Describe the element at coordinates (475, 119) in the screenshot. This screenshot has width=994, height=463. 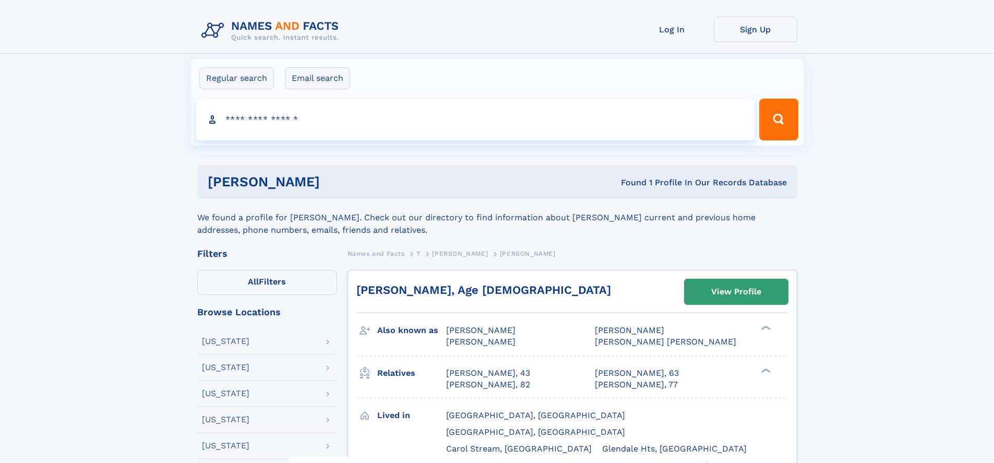
I see `input: search input` at that location.